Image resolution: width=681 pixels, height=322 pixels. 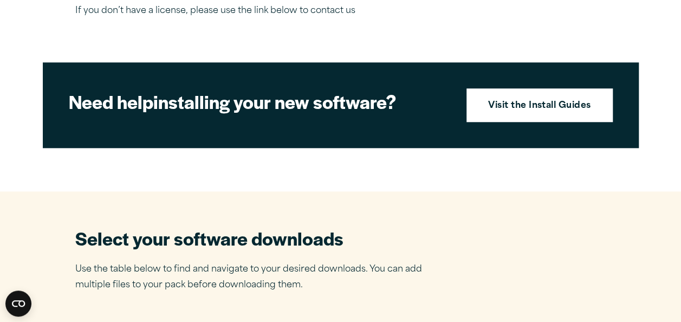 I want to click on strong: Need help, so click(x=111, y=101).